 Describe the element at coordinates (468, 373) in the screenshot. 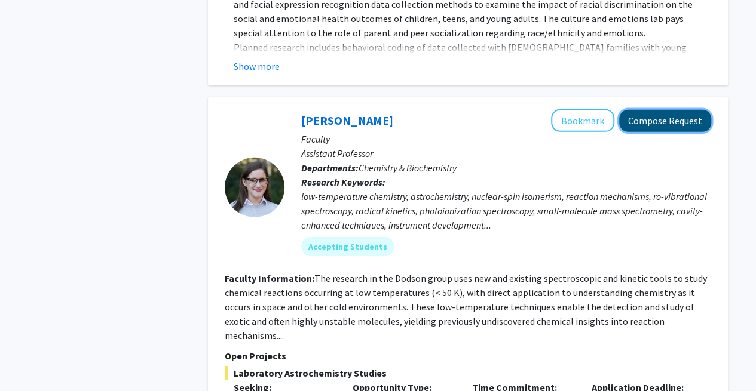

I see `span: Laboratory Astrochemistry Studies` at that location.